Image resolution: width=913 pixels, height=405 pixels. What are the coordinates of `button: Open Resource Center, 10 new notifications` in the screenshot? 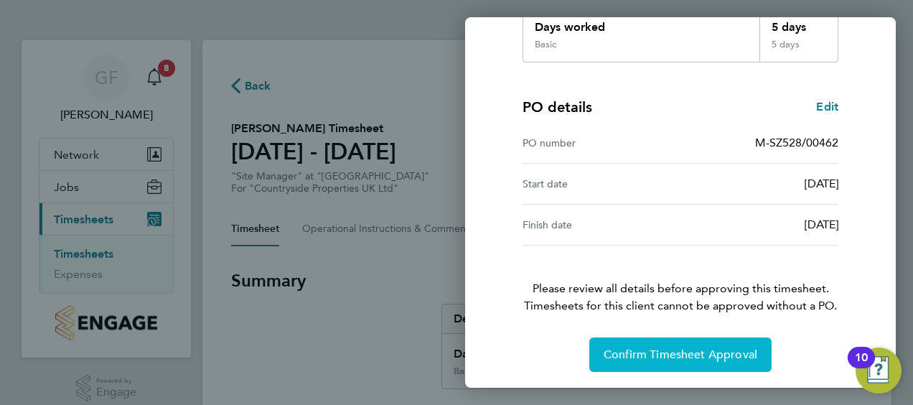 It's located at (879, 370).